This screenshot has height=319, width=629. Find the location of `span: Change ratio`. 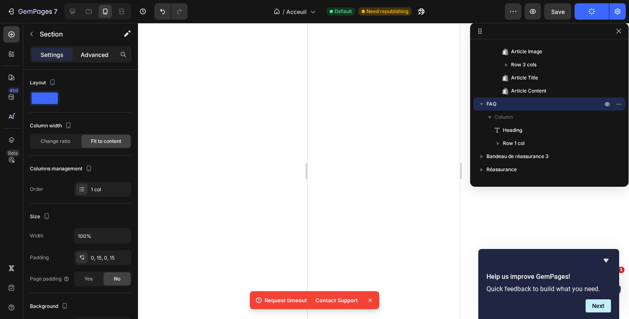

span: Change ratio is located at coordinates (55, 141).